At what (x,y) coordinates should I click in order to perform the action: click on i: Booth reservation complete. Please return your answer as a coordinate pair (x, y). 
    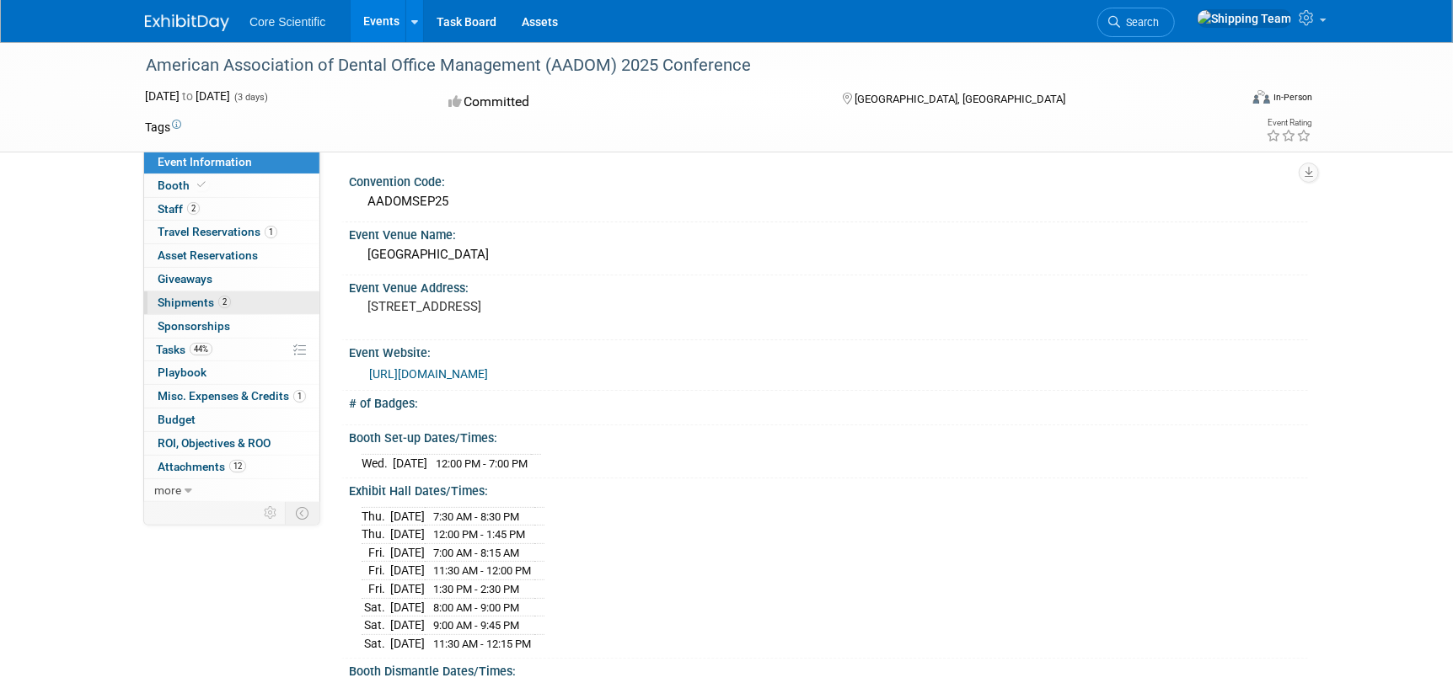
    Looking at the image, I should click on (201, 185).